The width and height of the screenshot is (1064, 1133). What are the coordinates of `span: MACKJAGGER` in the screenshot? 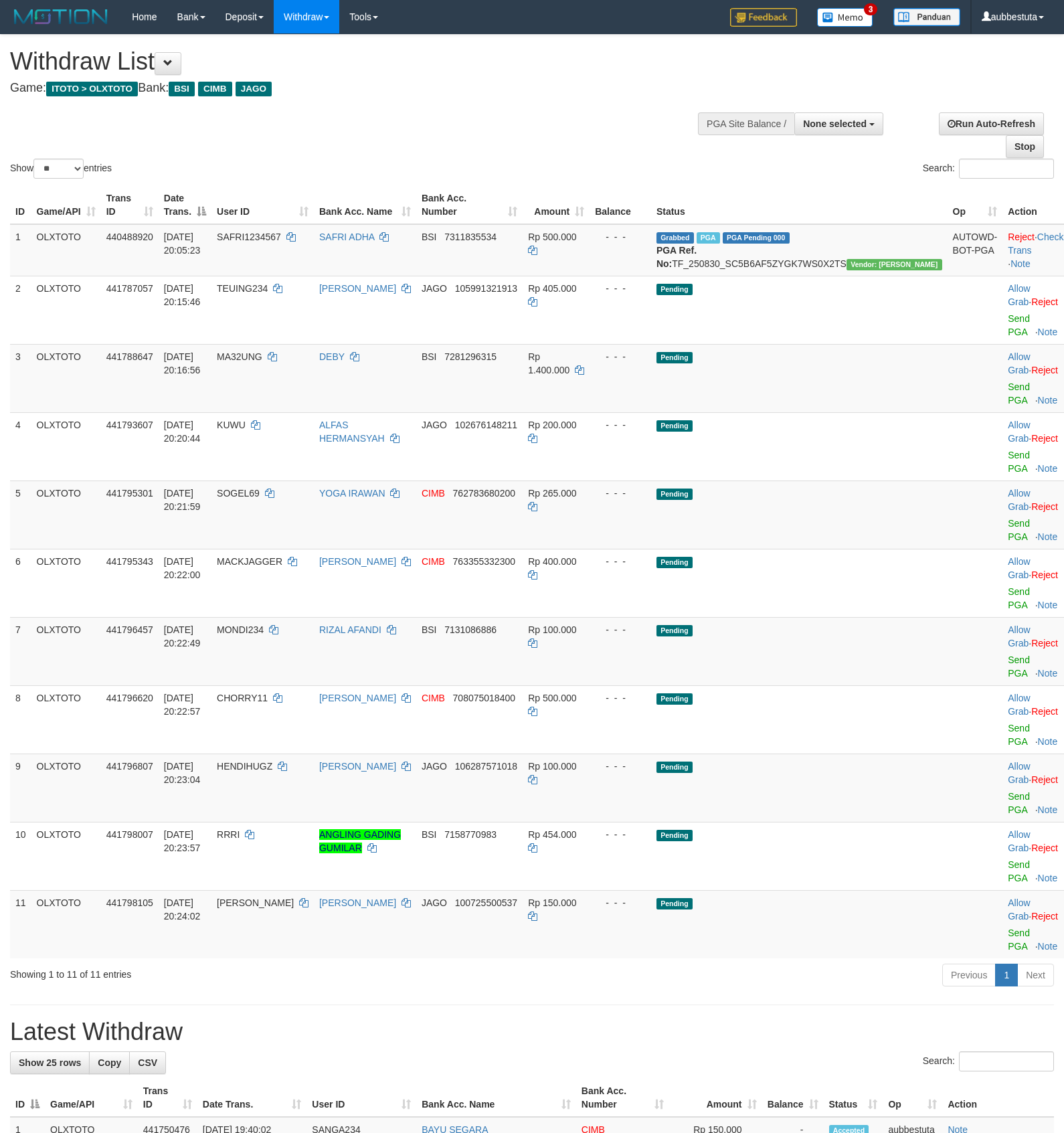 It's located at (250, 561).